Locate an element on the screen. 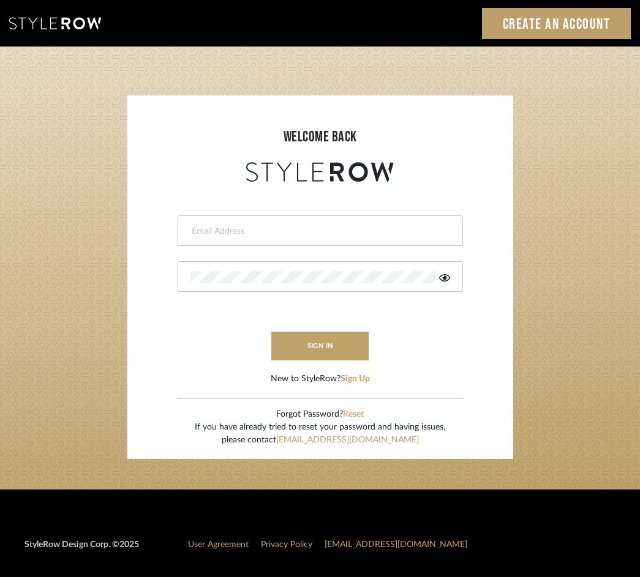 Image resolution: width=640 pixels, height=577 pixels. div: New to StyleRow? is located at coordinates (320, 379).